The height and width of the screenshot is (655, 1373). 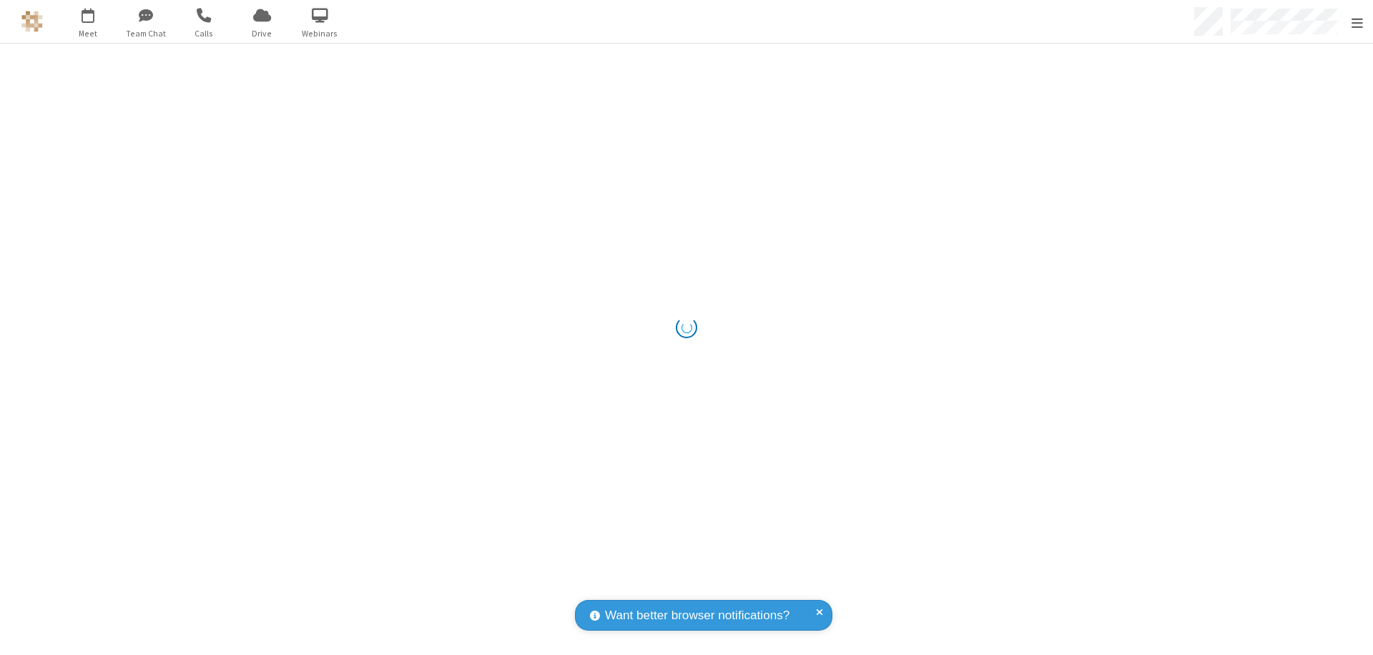 I want to click on span: Team Chat, so click(x=146, y=34).